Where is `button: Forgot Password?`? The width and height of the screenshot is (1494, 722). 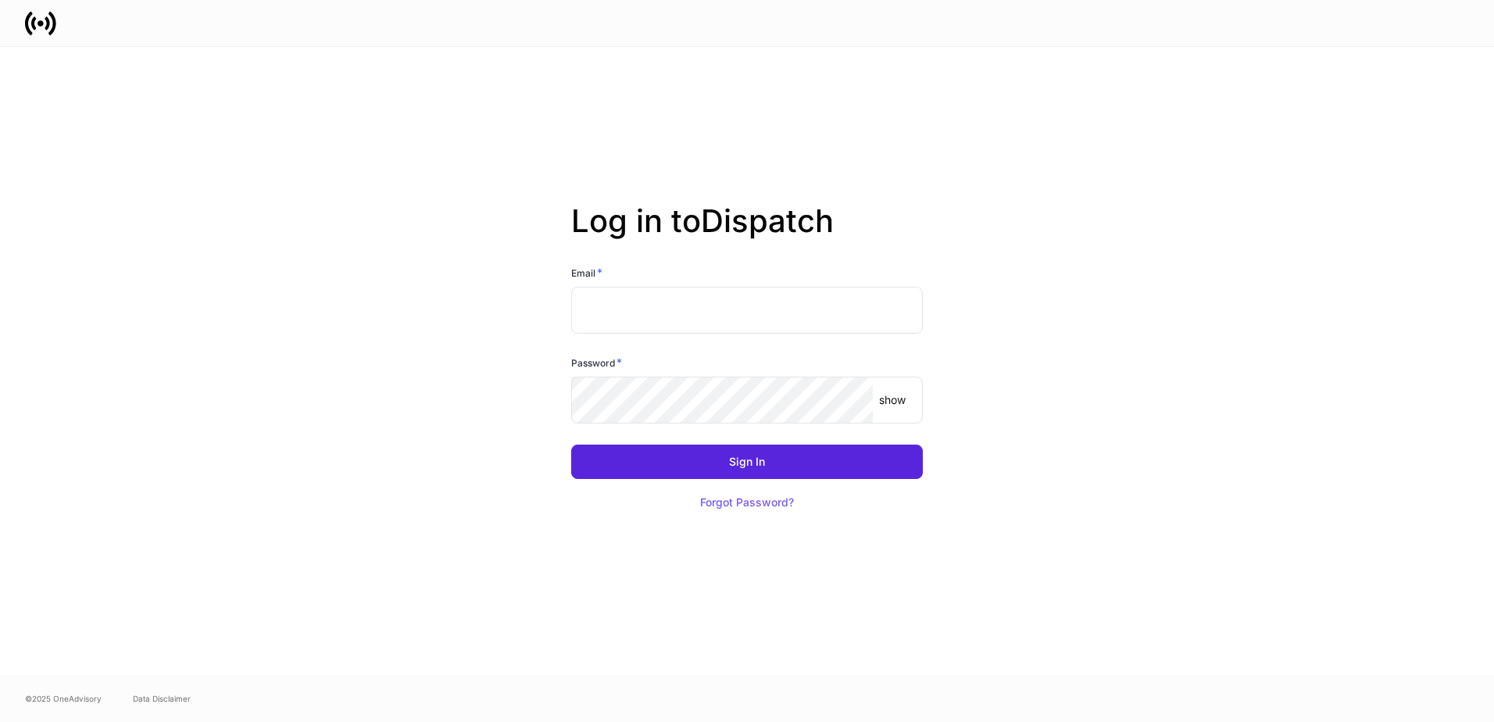 button: Forgot Password? is located at coordinates (747, 503).